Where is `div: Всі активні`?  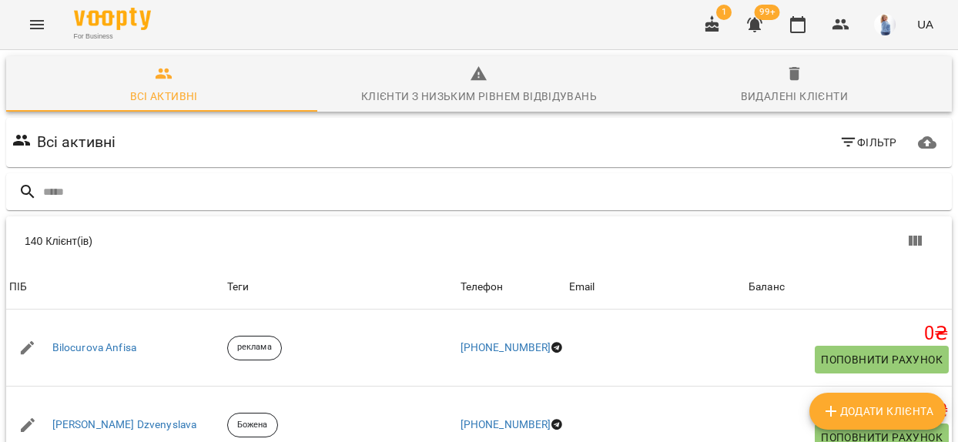 div: Всі активні is located at coordinates (164, 96).